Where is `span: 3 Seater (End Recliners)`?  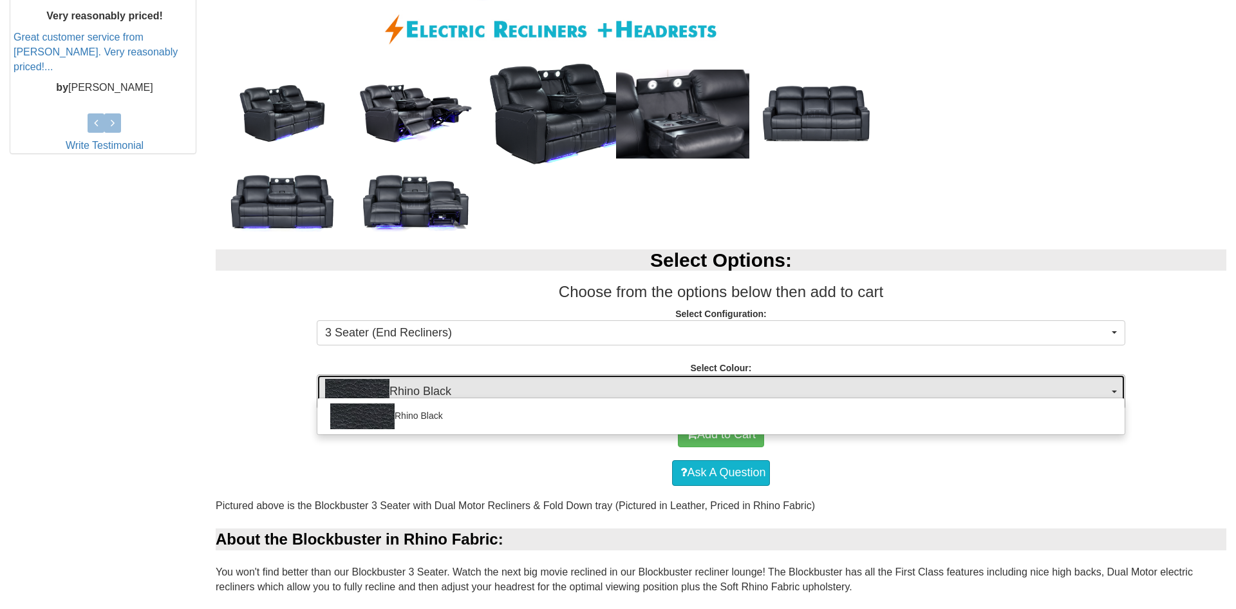
span: 3 Seater (End Recliners) is located at coordinates (717, 333).